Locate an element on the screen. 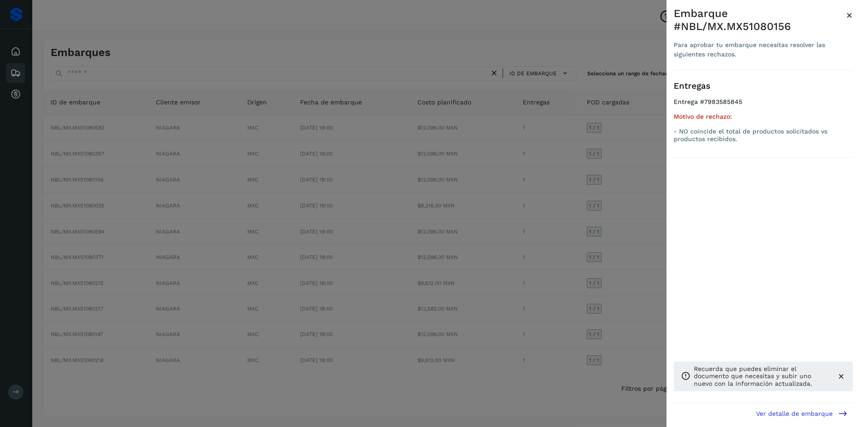 The width and height of the screenshot is (860, 427). div: Para aprobar tu embarque necesitas resolver las siguientes rechazos. is located at coordinates (759, 50).